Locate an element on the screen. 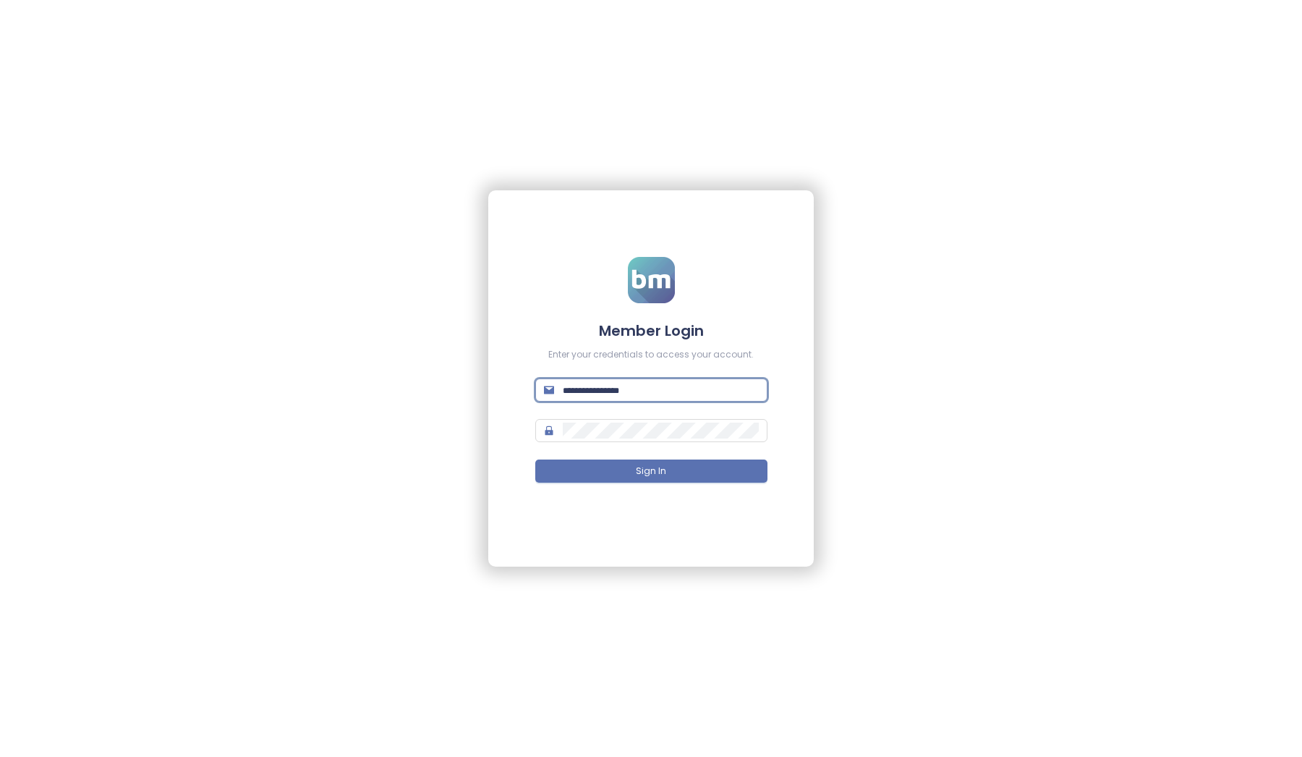 The image size is (1302, 757). span: Sign In is located at coordinates (651, 471).